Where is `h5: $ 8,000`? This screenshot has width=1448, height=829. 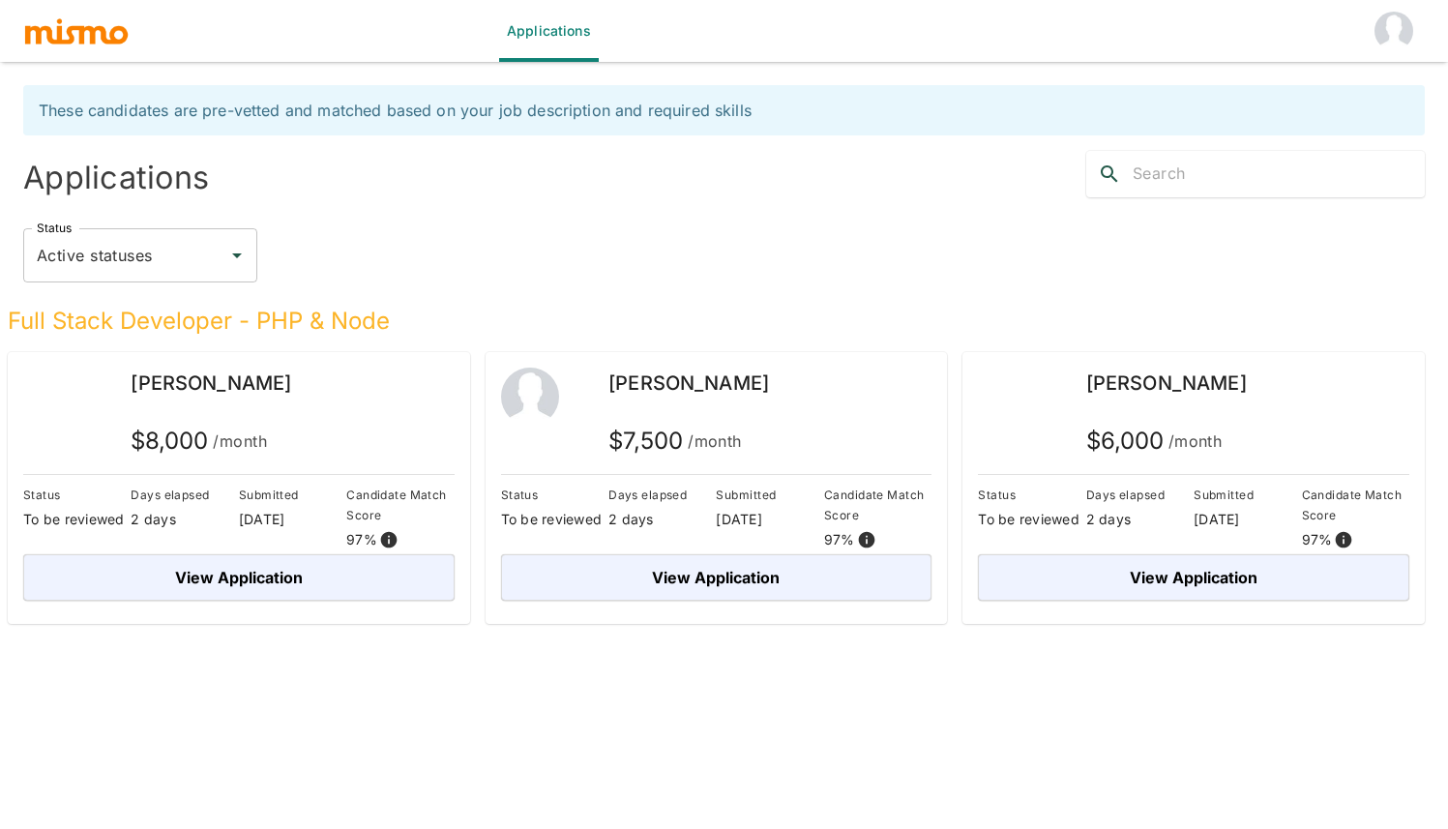
h5: $ 8,000 is located at coordinates (198, 441).